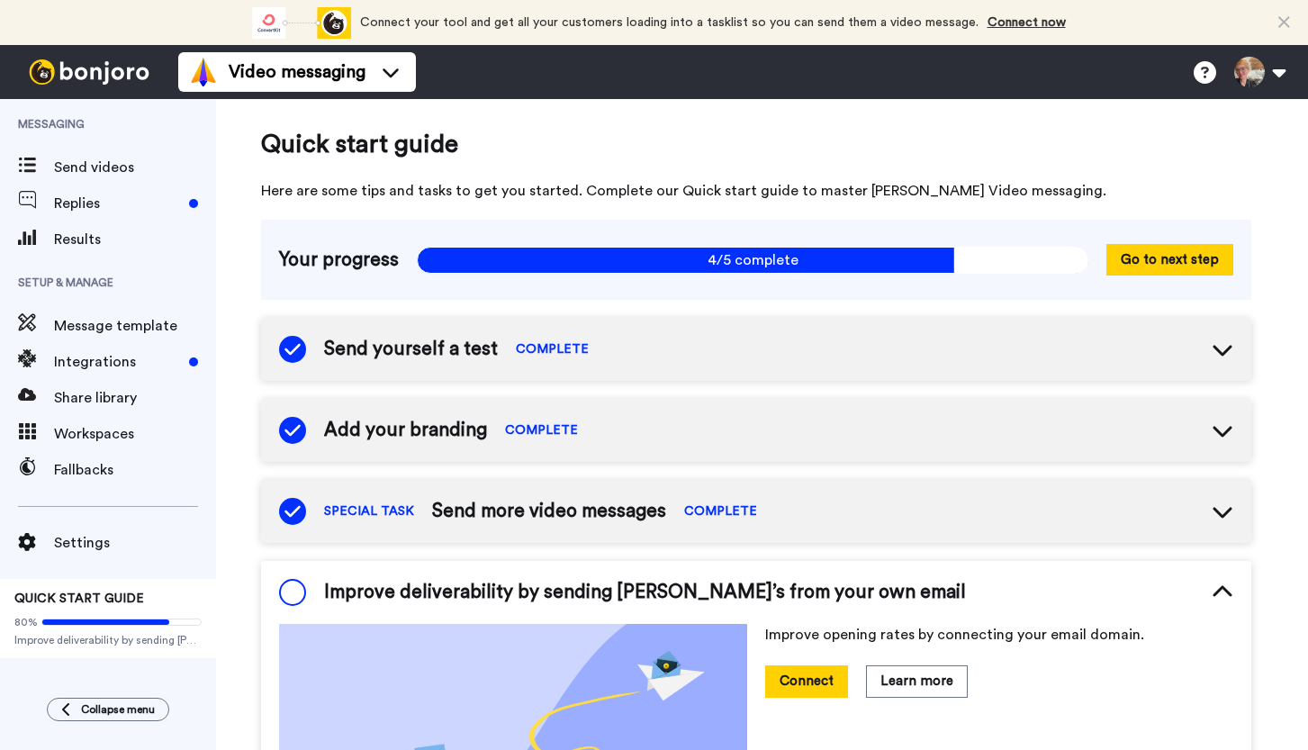 This screenshot has width=1308, height=750. I want to click on span: Video messaging, so click(297, 72).